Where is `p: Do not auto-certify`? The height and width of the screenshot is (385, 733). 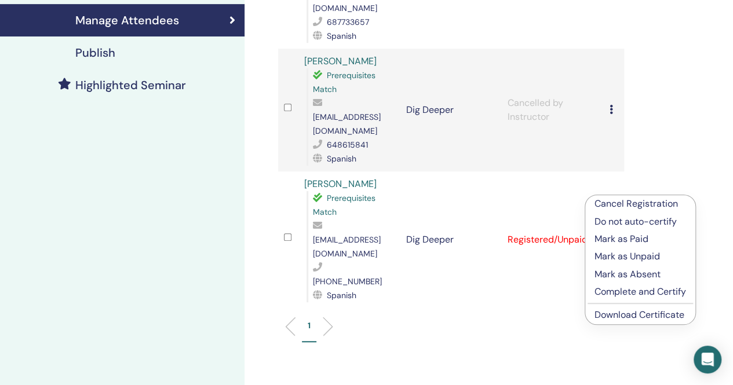 p: Do not auto-certify is located at coordinates (640, 222).